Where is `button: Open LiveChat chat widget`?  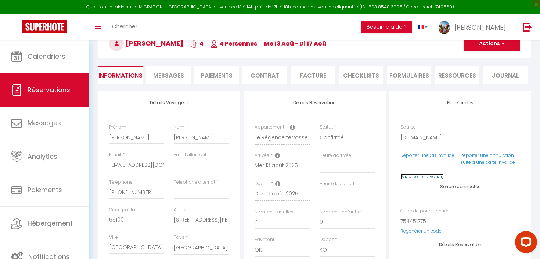
button: Open LiveChat chat widget is located at coordinates (17, 14).